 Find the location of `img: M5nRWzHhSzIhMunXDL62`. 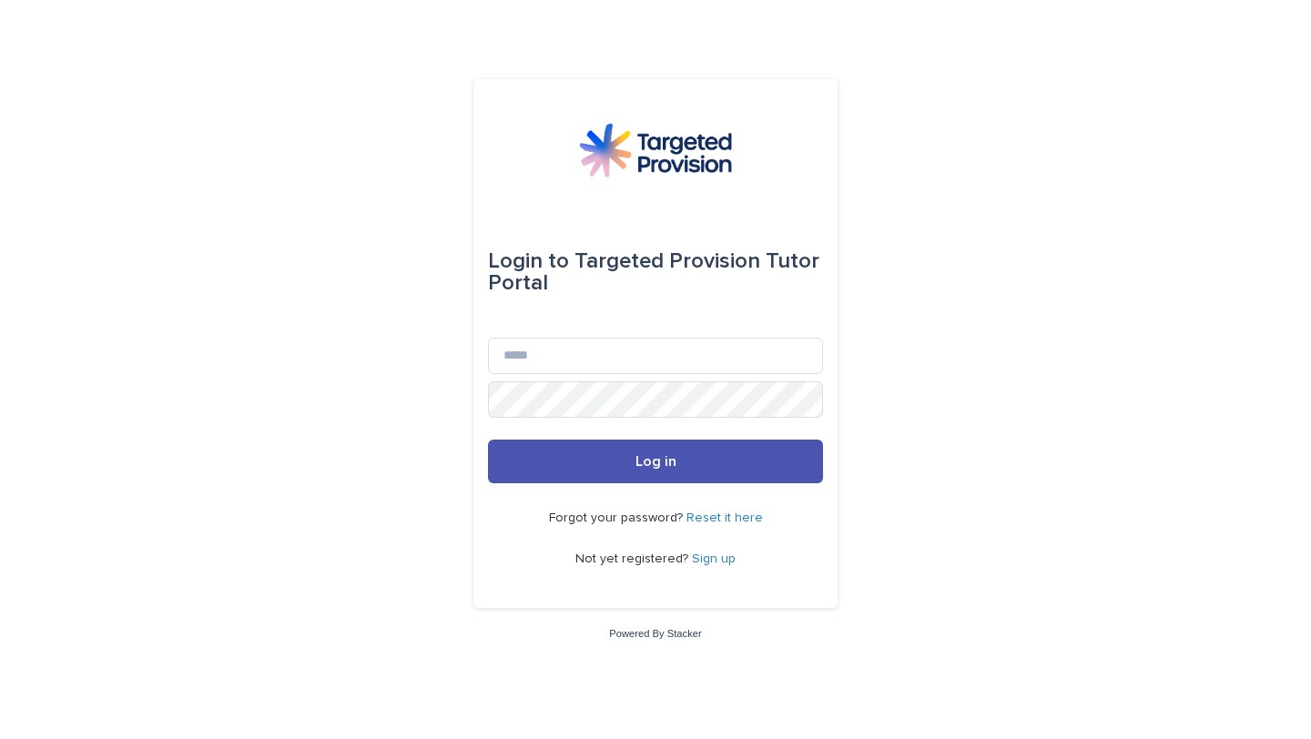

img: M5nRWzHhSzIhMunXDL62 is located at coordinates (655, 150).